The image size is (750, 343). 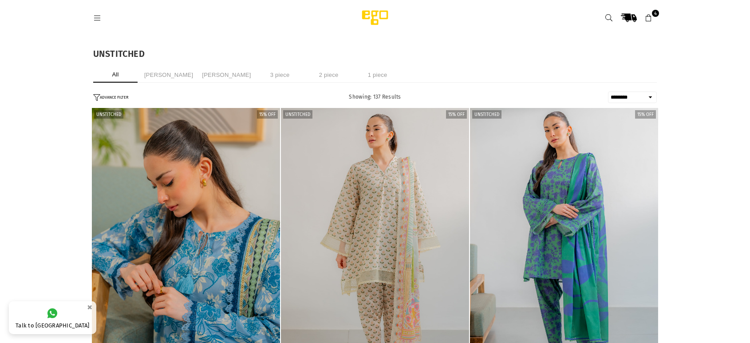 I want to click on li: All, so click(x=115, y=75).